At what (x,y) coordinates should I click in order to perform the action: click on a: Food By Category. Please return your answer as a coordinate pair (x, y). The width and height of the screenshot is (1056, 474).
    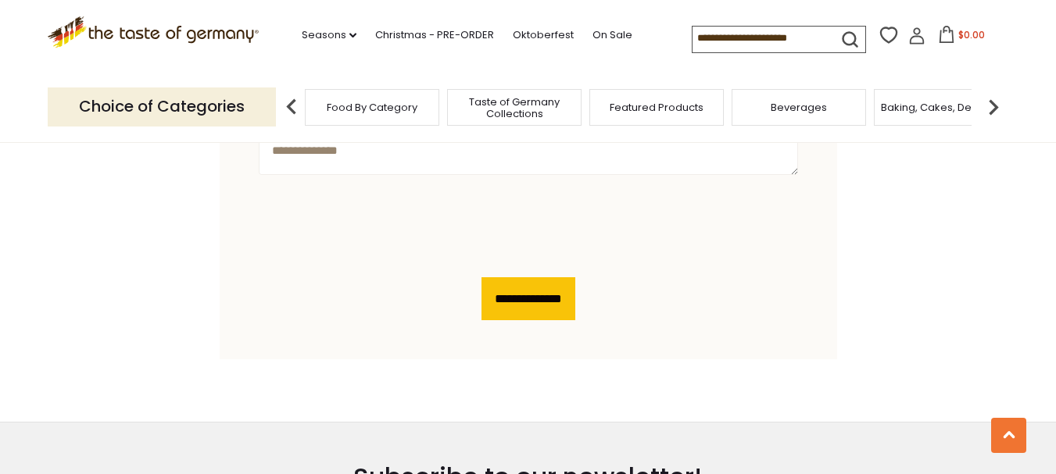
    Looking at the image, I should click on (372, 107).